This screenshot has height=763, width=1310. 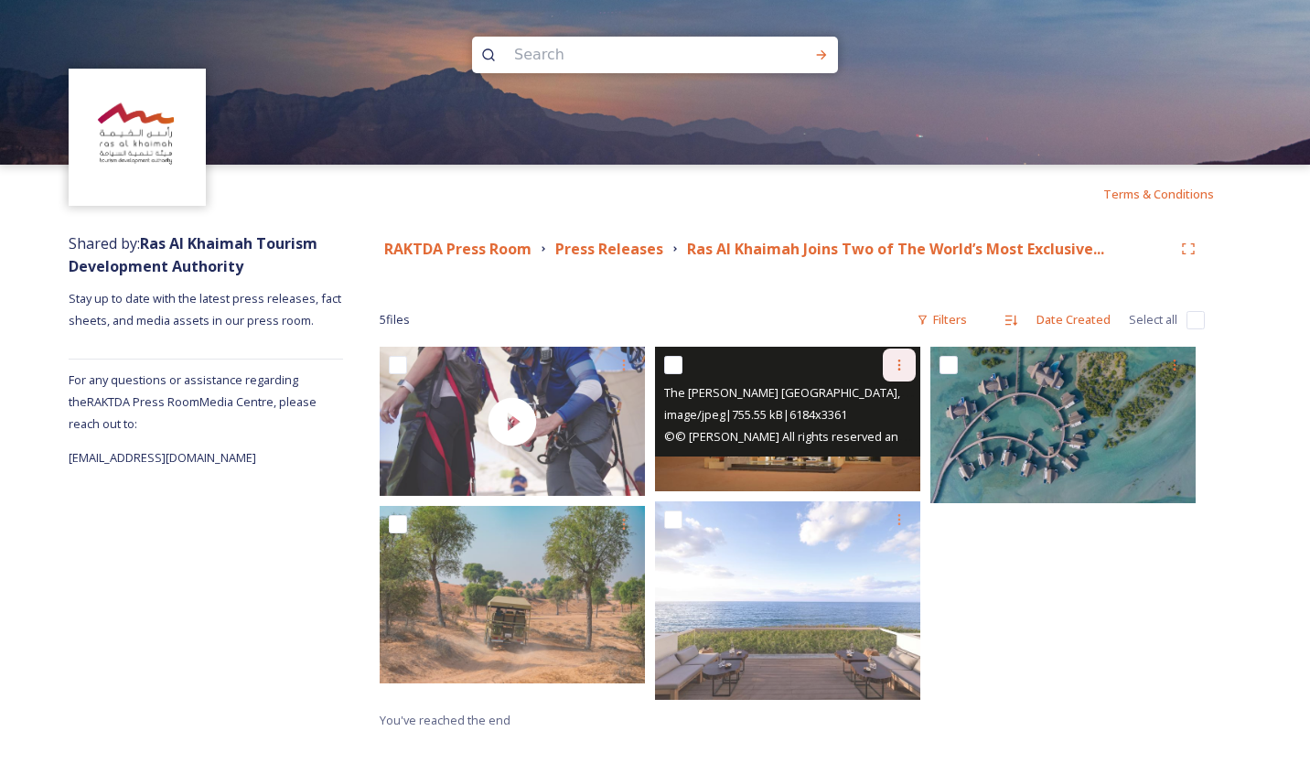 What do you see at coordinates (193, 254) in the screenshot?
I see `strong: Ras Al Khaimah Tourism Development Authority` at bounding box center [193, 254].